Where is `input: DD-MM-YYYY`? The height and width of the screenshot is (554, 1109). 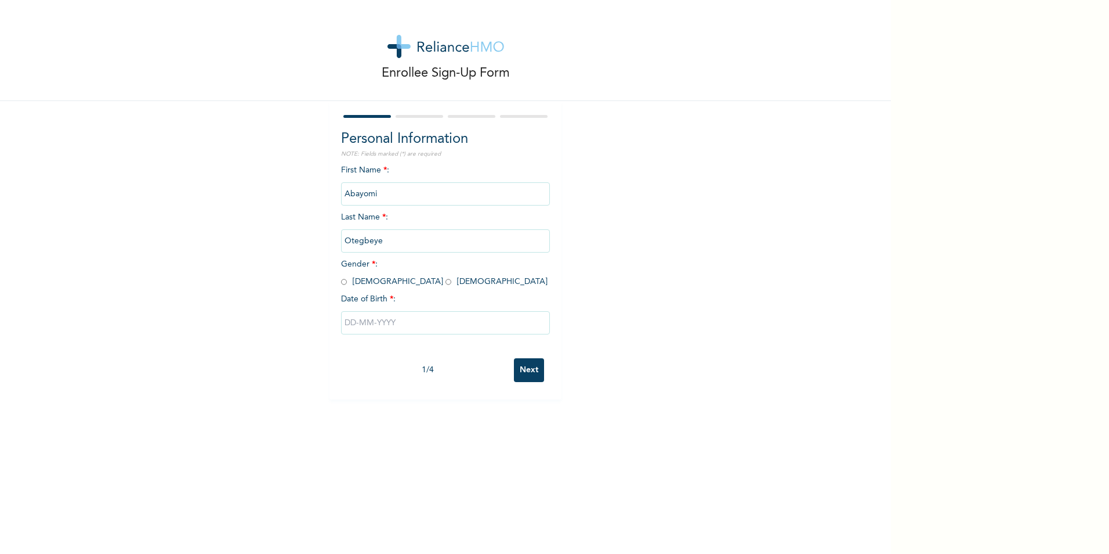 input: DD-MM-YYYY is located at coordinates (446, 323).